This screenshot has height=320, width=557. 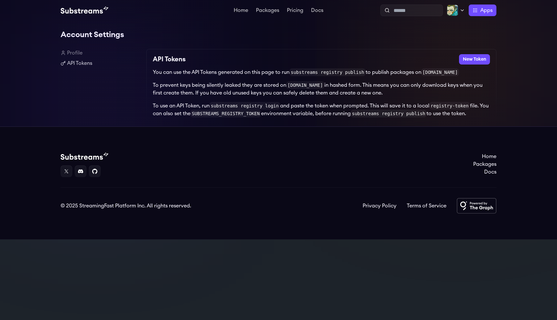 I want to click on a: Profile, so click(x=101, y=53).